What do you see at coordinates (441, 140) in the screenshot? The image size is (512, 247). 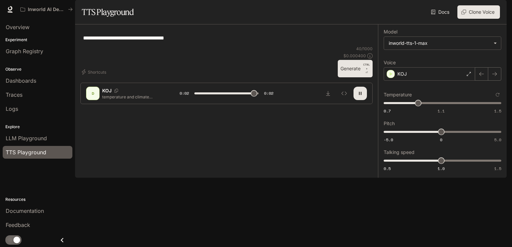 I see `span: 0` at bounding box center [441, 140].